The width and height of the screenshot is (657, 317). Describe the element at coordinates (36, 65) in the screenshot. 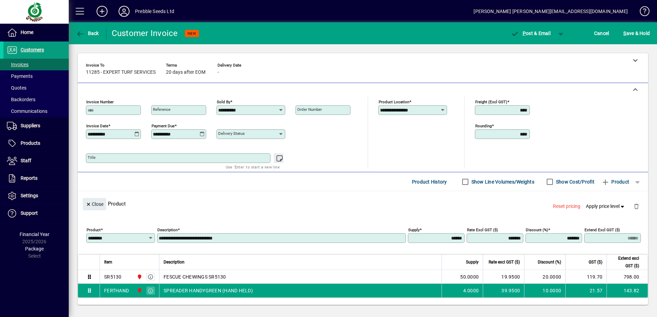

I see `a: Invoices` at that location.